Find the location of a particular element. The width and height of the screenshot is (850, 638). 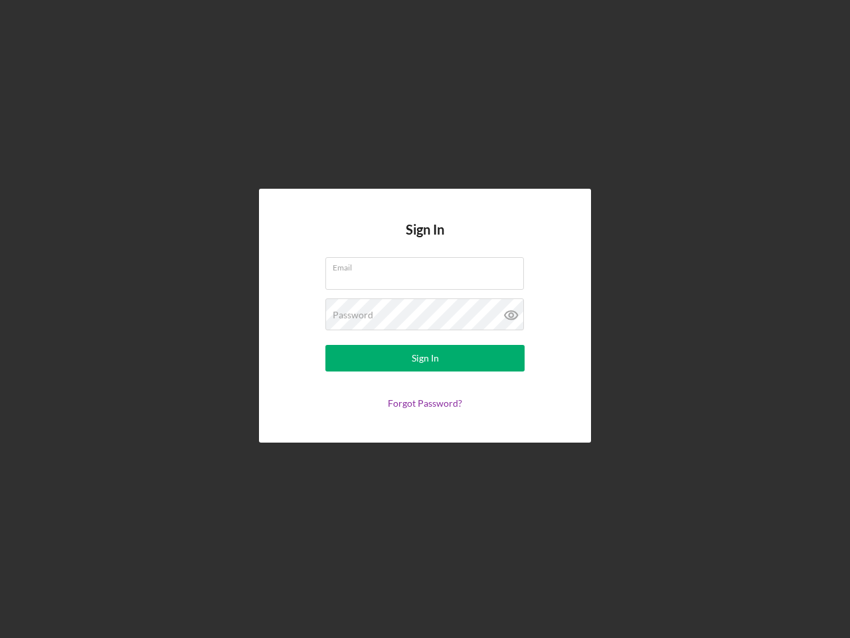

label: Email is located at coordinates (429, 265).